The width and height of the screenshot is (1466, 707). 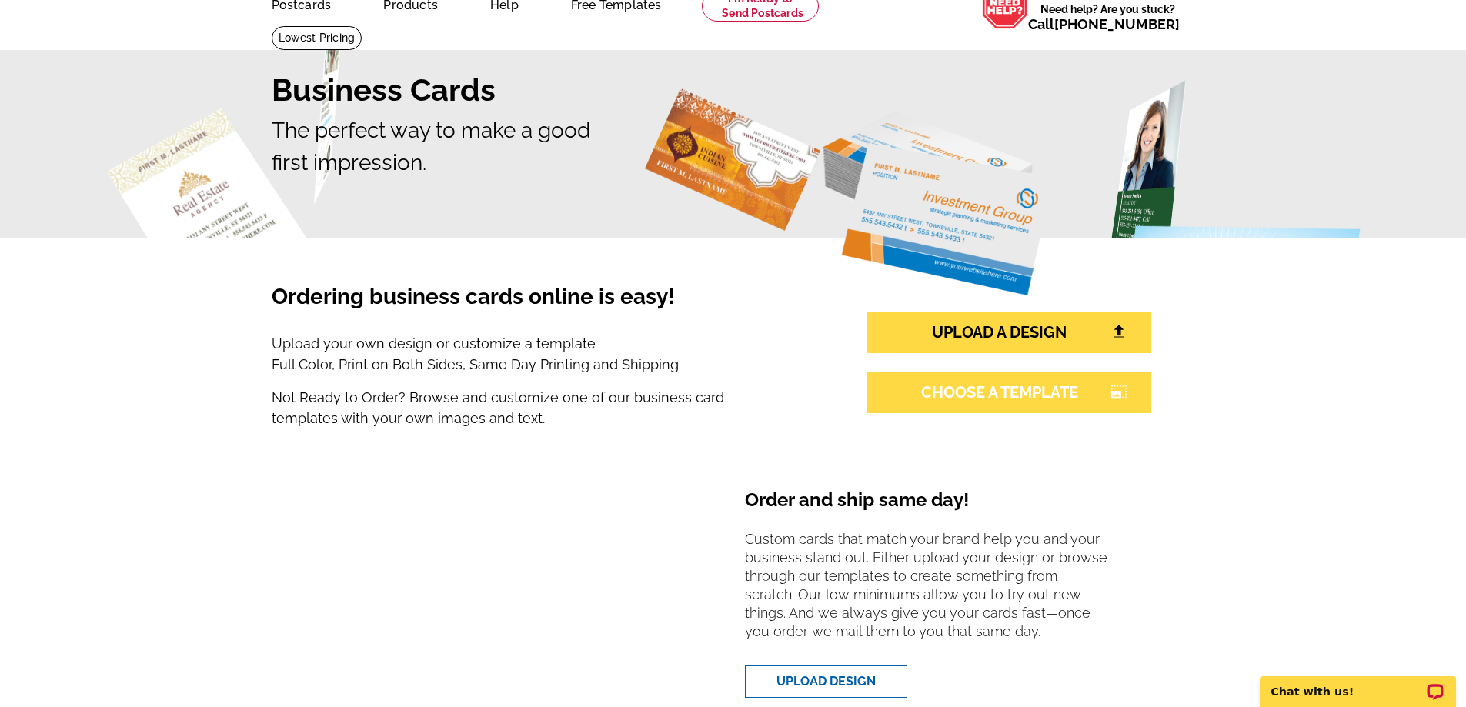 I want to click on a: CHOOSE A TEMPLATEphoto_size_select_large, so click(x=1009, y=393).